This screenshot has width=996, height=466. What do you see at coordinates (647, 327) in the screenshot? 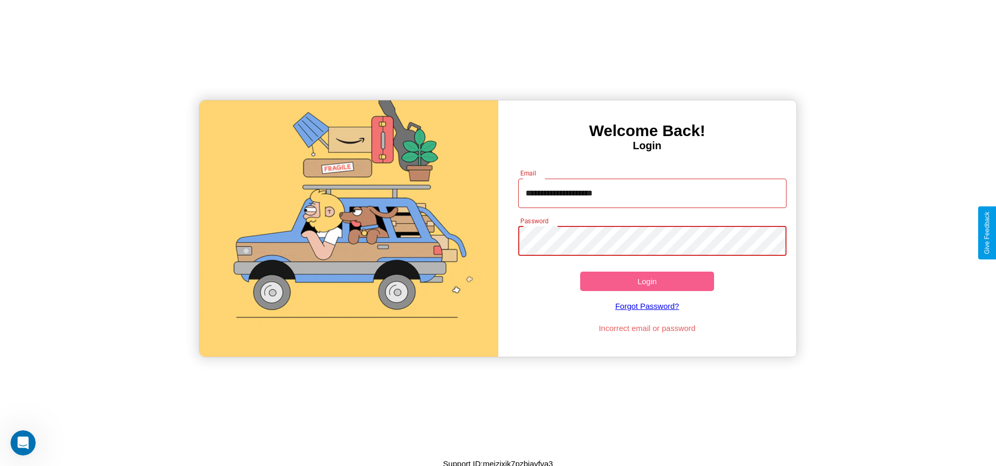
I see `p: Incorrect email or password` at bounding box center [647, 327].